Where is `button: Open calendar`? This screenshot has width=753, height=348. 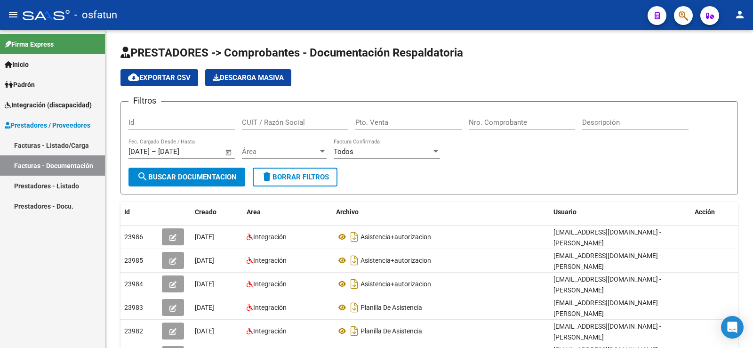
button: Open calendar is located at coordinates (229, 152).